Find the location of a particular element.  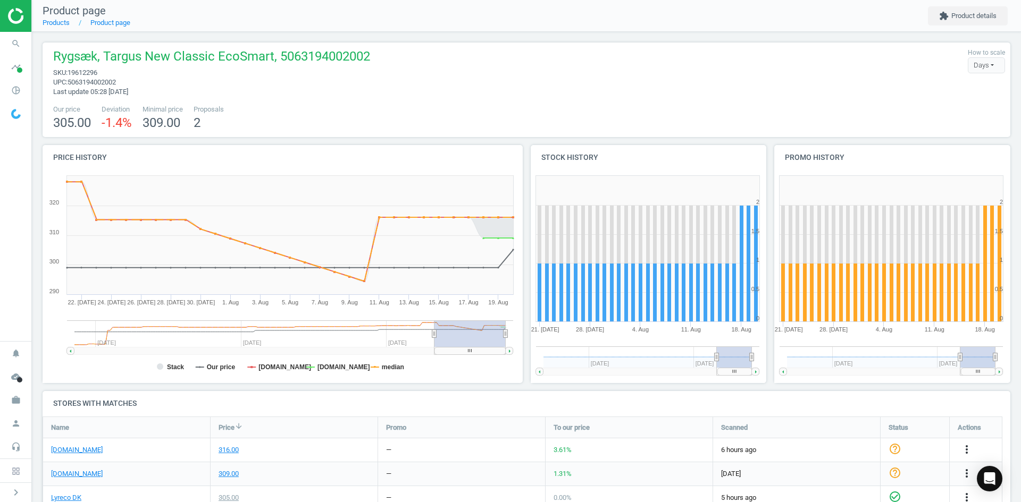

text: 290 is located at coordinates (54, 291).